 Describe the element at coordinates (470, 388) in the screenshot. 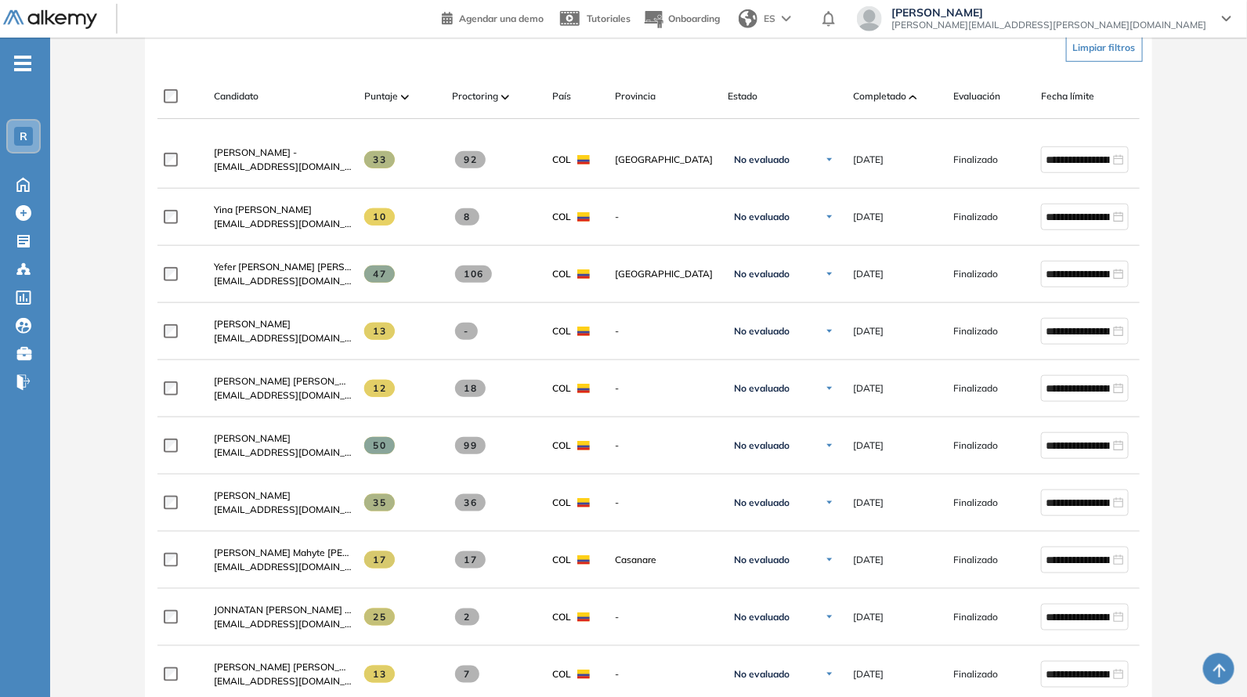

I see `span: 18` at that location.